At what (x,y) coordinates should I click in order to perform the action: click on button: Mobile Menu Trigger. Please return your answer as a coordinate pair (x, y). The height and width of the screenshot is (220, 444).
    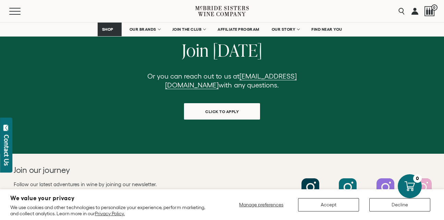
    Looking at the image, I should click on (22, 11).